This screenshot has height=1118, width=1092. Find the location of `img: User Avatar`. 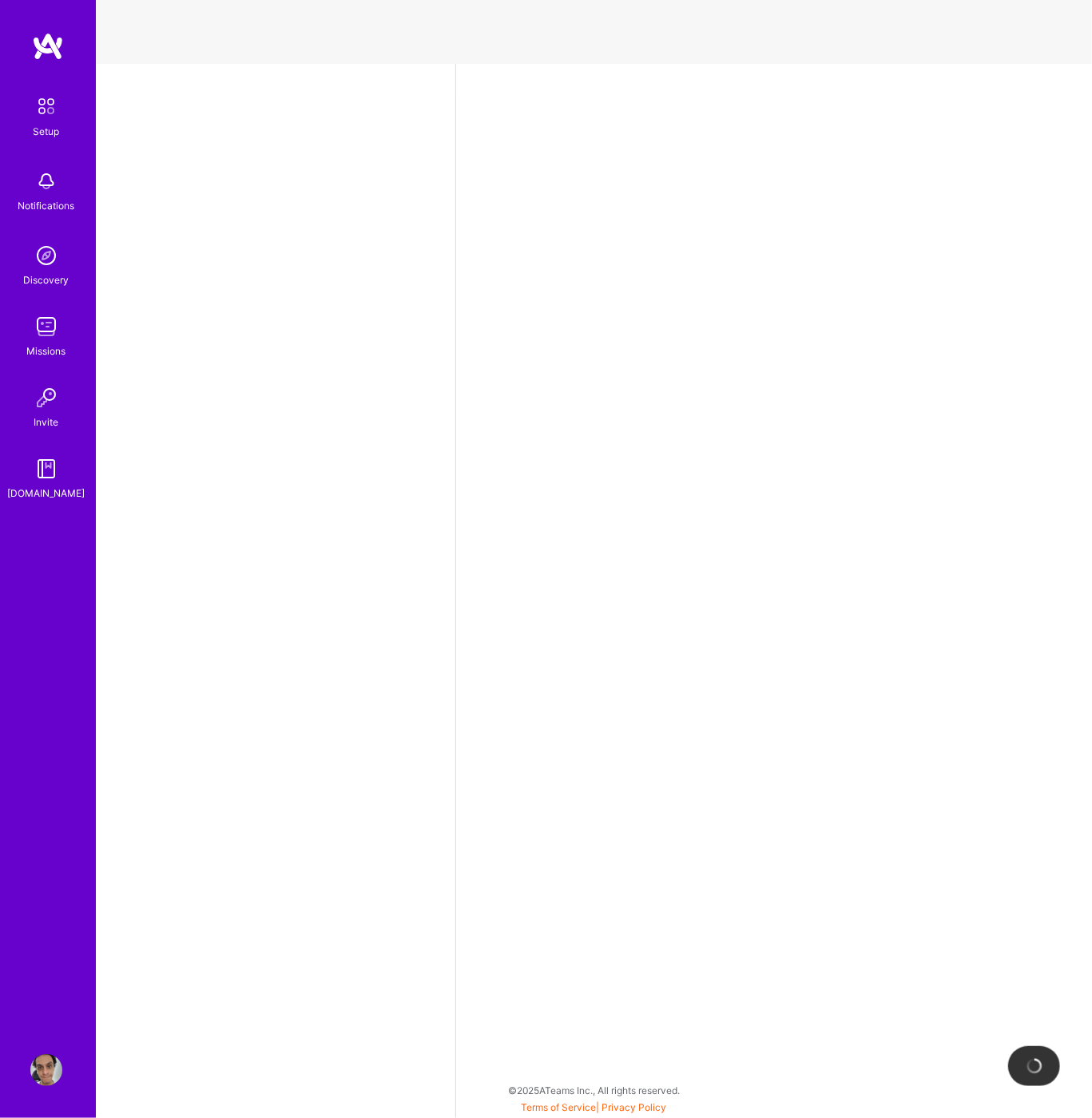

img: User Avatar is located at coordinates (46, 1070).